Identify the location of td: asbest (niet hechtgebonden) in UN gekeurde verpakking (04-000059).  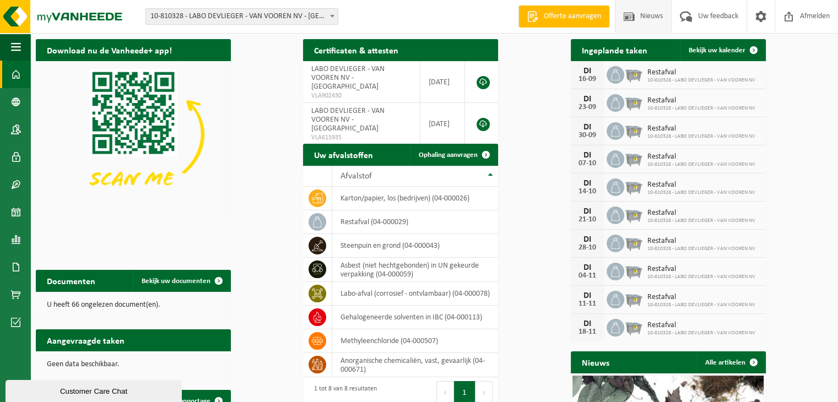
(415, 270).